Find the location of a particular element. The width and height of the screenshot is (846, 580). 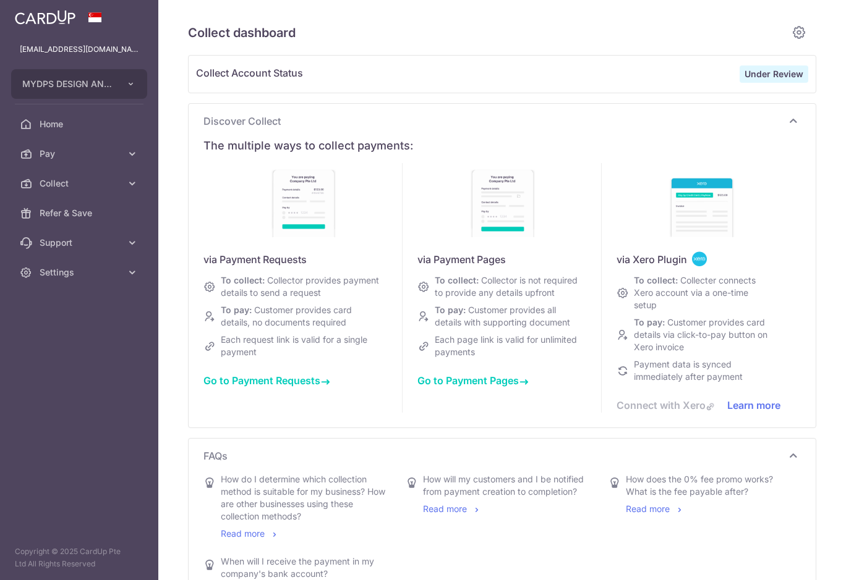

span: Customer provides card details via click-to-pay button on Xero invoice is located at coordinates (700, 334).